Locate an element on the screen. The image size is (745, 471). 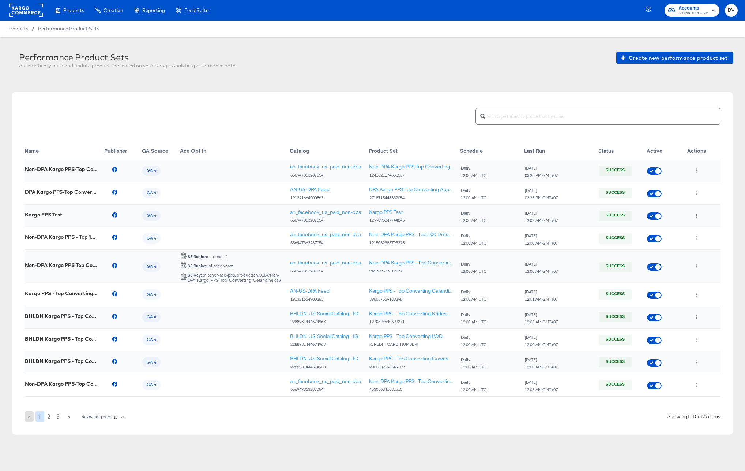
div: 12:02 AM GMT+07 is located at coordinates (542, 220).